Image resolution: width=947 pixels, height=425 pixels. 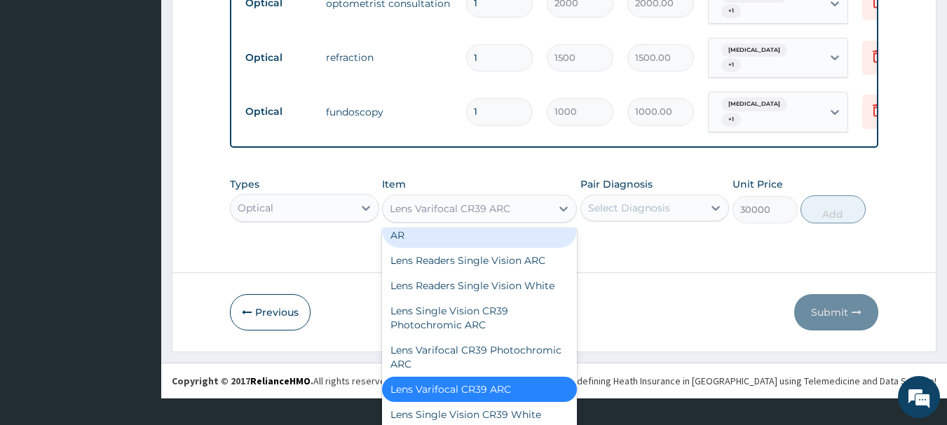 What do you see at coordinates (245, 184) in the screenshot?
I see `label: Types` at bounding box center [245, 184].